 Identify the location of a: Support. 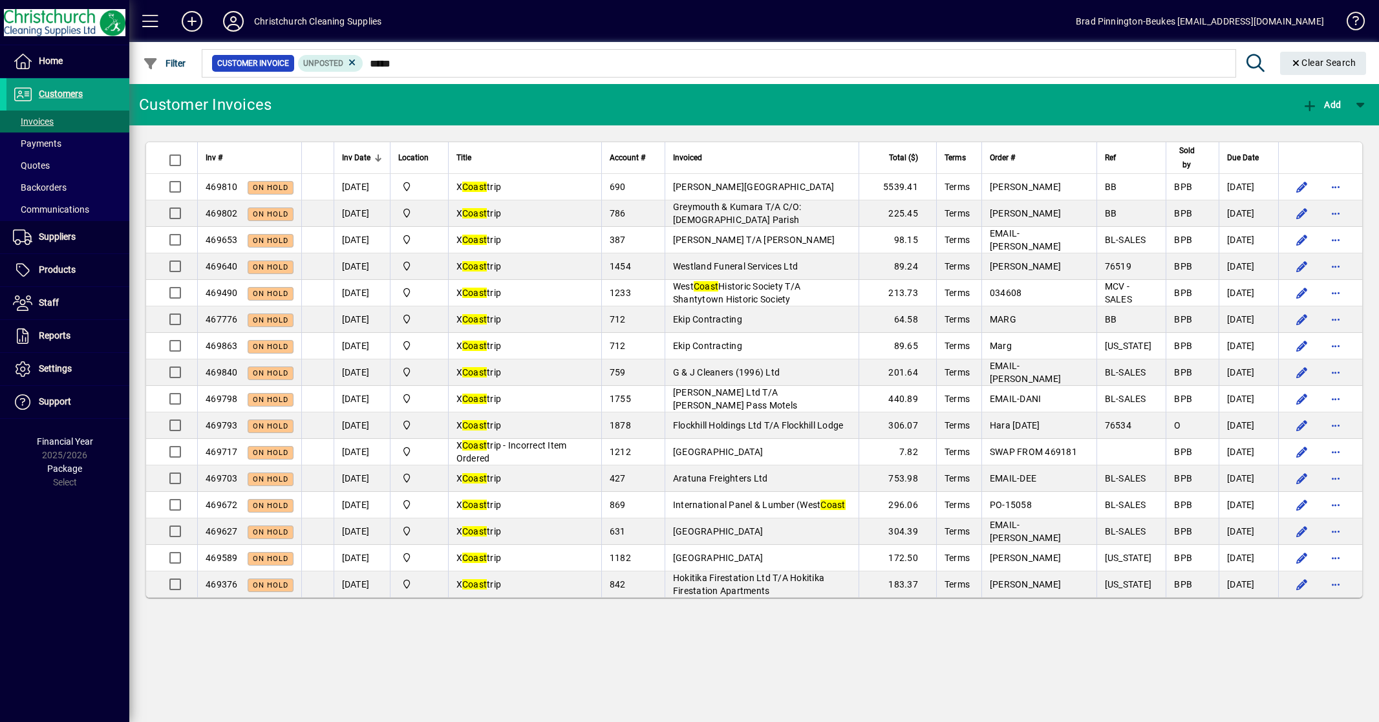
(68, 402).